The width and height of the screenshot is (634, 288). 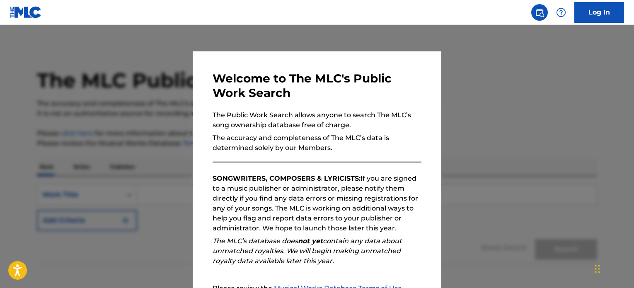 What do you see at coordinates (317, 120) in the screenshot?
I see `p: The Public Work Search allows anyone to search The MLC’s song ownership database free of charge.` at bounding box center [317, 120].